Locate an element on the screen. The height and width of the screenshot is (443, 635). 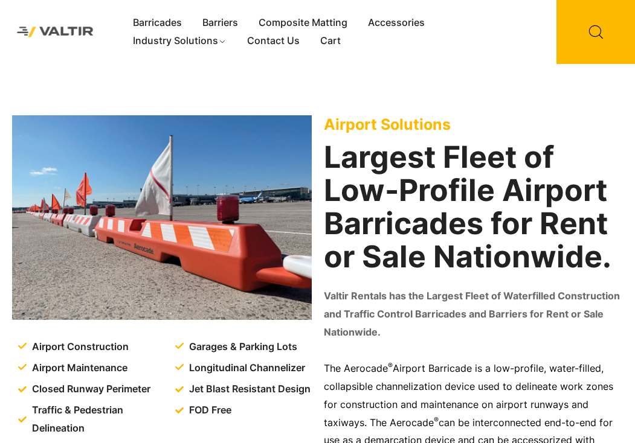
a: Cart is located at coordinates (330, 41).